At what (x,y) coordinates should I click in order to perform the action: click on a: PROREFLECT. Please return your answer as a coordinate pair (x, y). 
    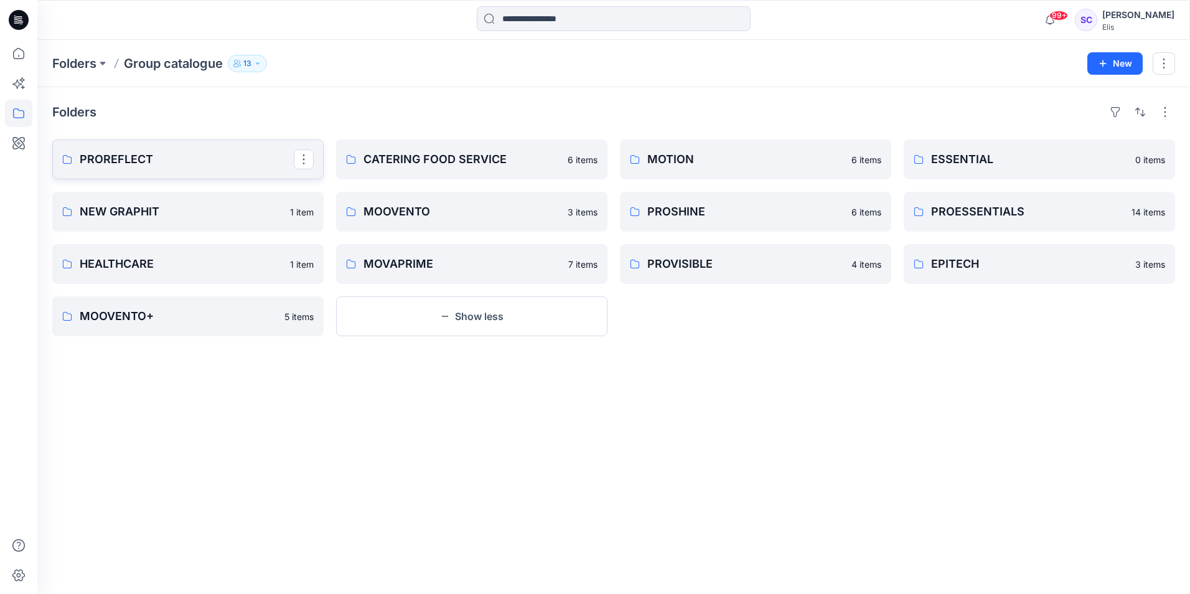
    Looking at the image, I should click on (188, 159).